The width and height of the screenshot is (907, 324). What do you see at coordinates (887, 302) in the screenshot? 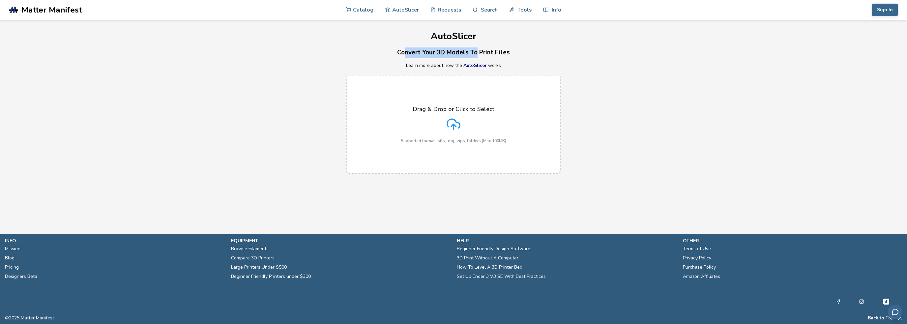
I see `a: Tiktok` at bounding box center [887, 302].